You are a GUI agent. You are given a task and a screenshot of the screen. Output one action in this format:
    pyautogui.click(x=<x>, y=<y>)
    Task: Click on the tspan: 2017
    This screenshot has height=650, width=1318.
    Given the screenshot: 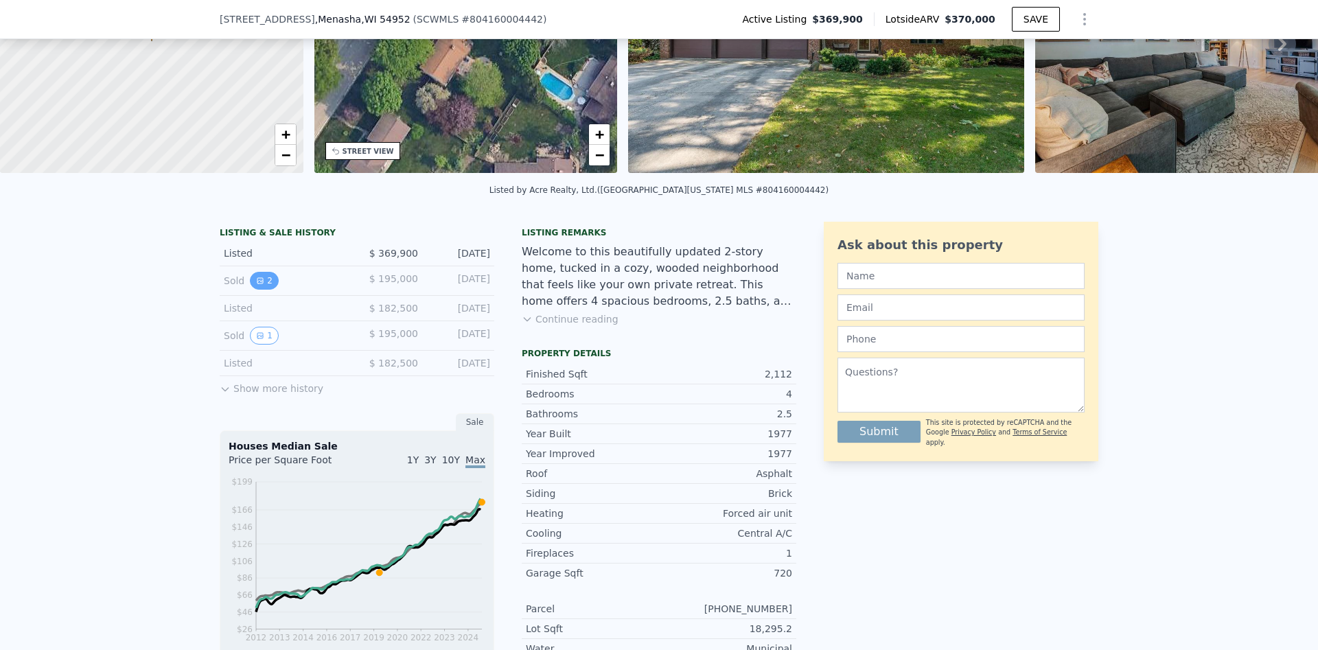 What is the action you would take?
    pyautogui.click(x=350, y=638)
    